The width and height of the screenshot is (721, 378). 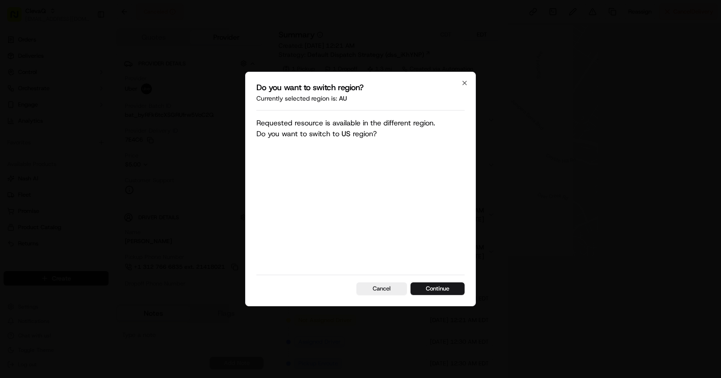 What do you see at coordinates (346, 133) in the screenshot?
I see `span: US` at bounding box center [346, 133].